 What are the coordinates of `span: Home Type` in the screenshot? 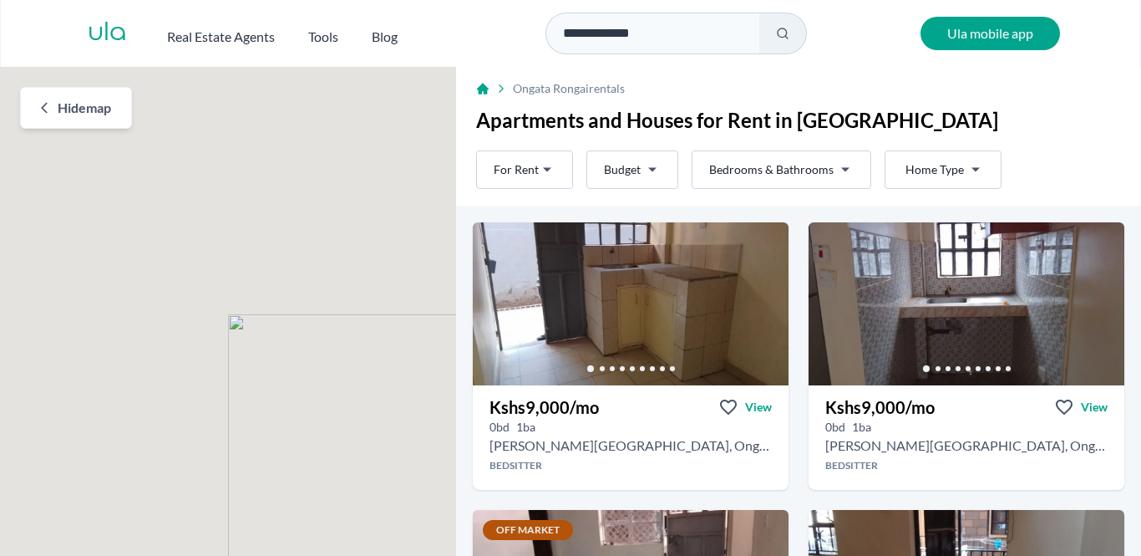 It's located at (935, 170).